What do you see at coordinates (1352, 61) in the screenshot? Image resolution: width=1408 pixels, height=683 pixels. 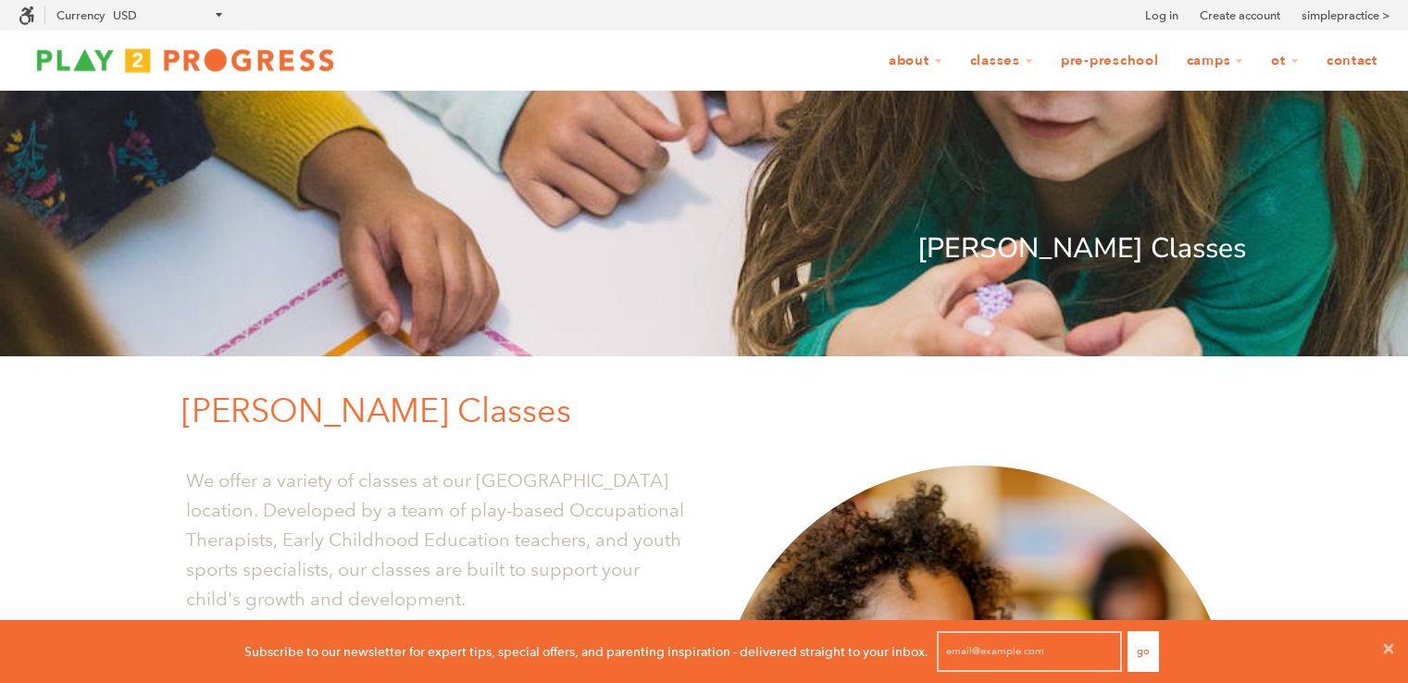 I see `a: Contact` at bounding box center [1352, 61].